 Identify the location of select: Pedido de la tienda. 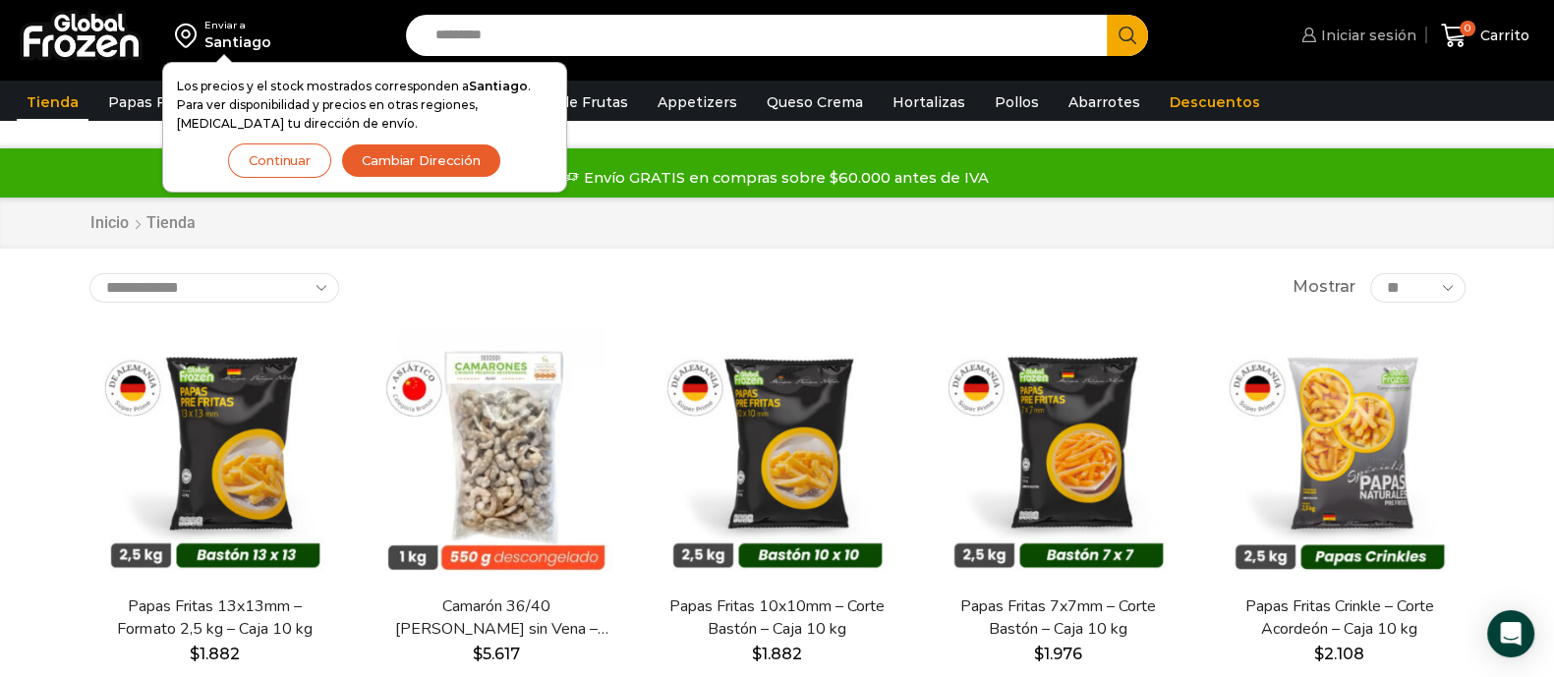
(214, 288).